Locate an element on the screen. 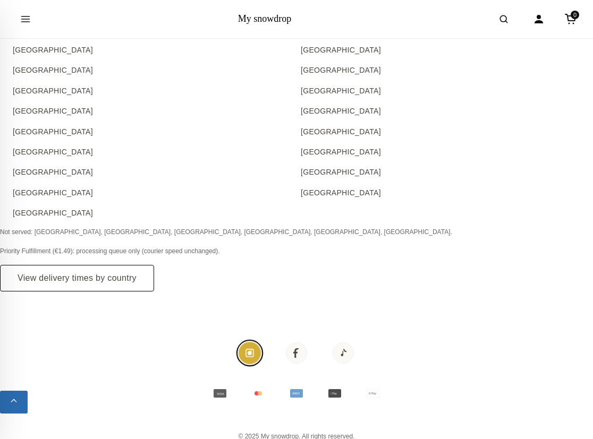 This screenshot has width=593, height=439. a: Facebook is located at coordinates (296, 353).